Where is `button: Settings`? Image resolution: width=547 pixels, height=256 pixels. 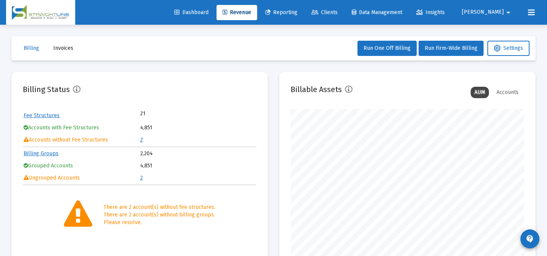
button: Settings is located at coordinates (508, 48).